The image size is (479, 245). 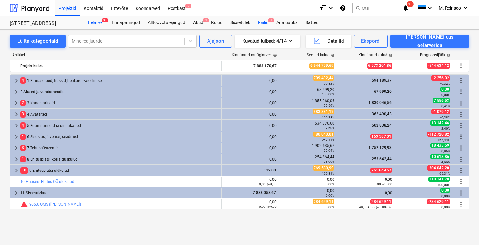 What do you see at coordinates (380, 103) in the screenshot?
I see `span: 1 830 046,56` at bounding box center [380, 103].